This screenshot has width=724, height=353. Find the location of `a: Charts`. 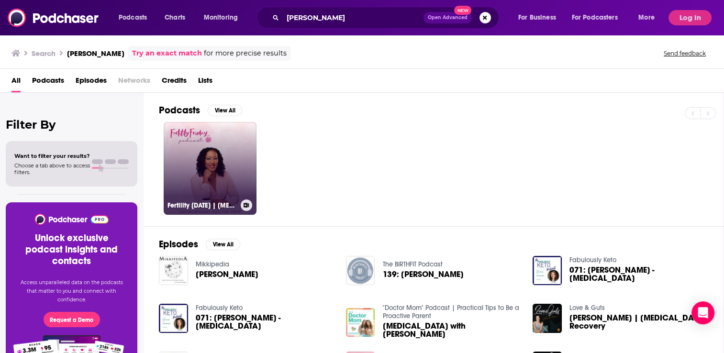

a: Charts is located at coordinates (175, 18).